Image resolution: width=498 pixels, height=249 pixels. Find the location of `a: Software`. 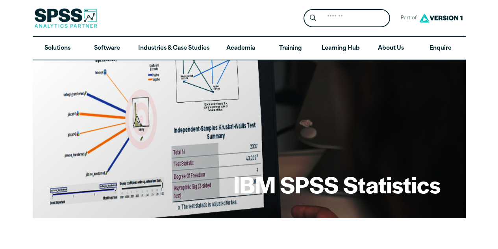

a: Software is located at coordinates (107, 48).